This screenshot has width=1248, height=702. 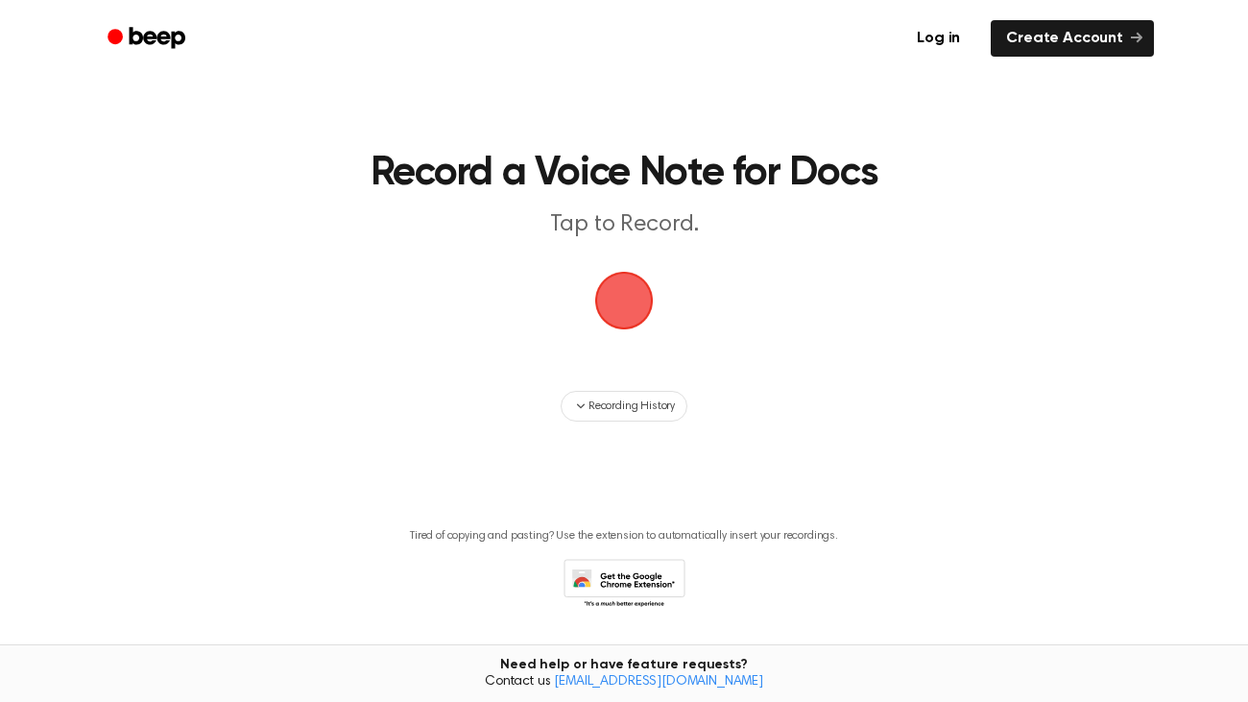 I want to click on h1: Record a Voice Note for Docs, so click(x=624, y=174).